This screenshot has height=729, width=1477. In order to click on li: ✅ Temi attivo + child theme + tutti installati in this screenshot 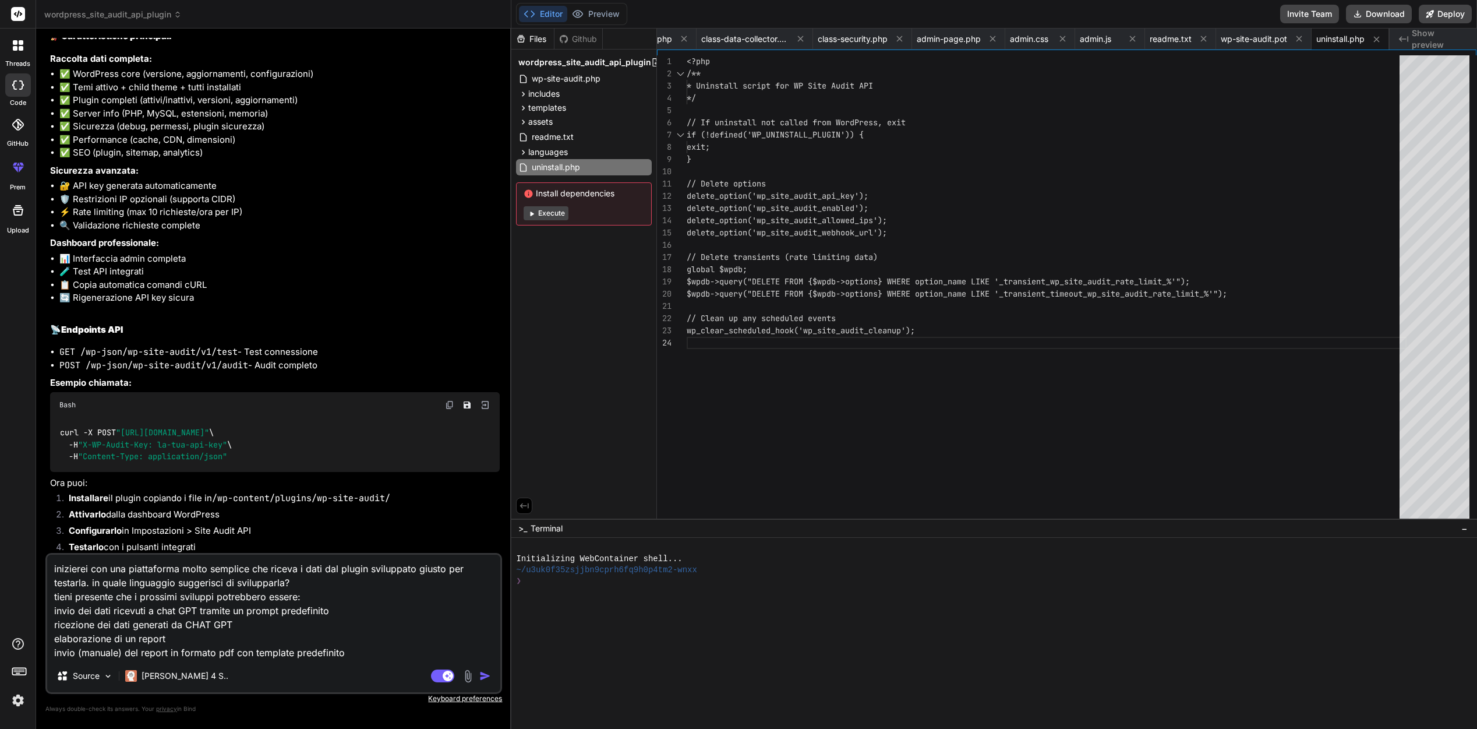, I will do `click(280, 87)`.